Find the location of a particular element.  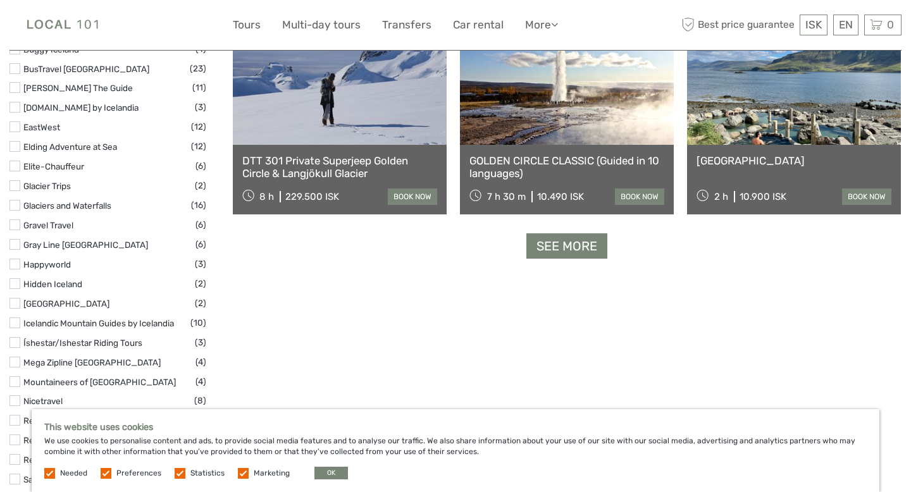

a: Tours is located at coordinates (247, 25).